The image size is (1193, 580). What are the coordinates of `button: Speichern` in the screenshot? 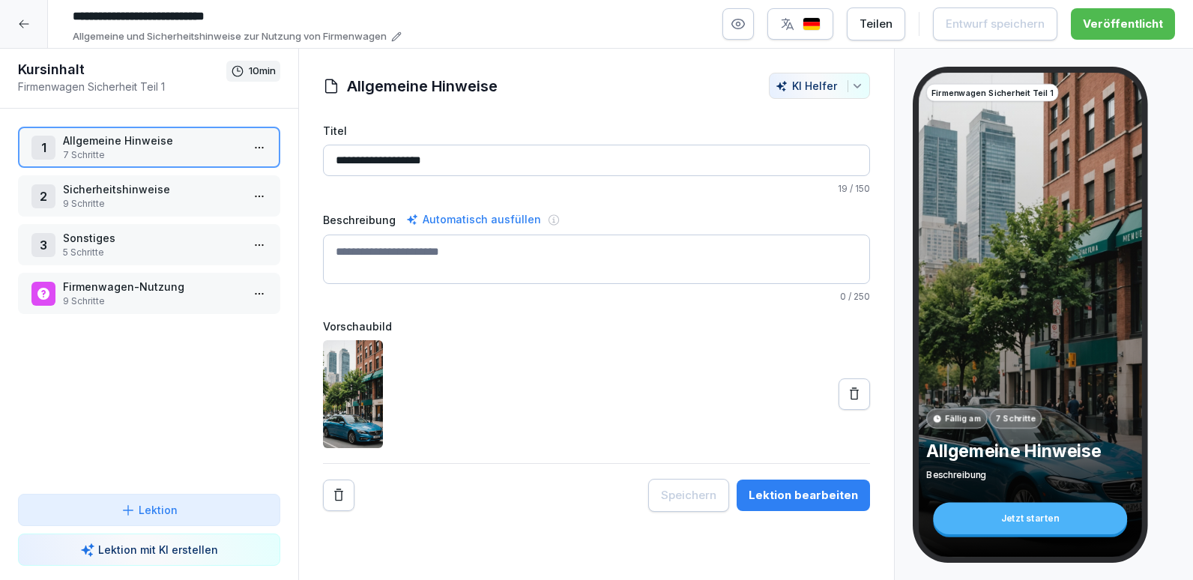 It's located at (689, 495).